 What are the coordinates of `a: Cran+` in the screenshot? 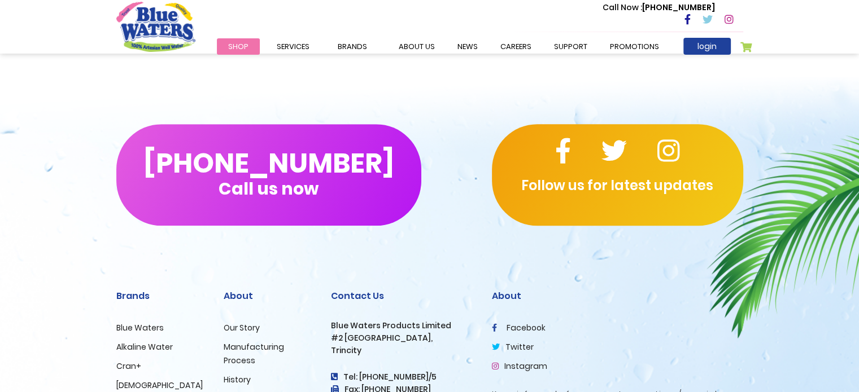 It's located at (129, 366).